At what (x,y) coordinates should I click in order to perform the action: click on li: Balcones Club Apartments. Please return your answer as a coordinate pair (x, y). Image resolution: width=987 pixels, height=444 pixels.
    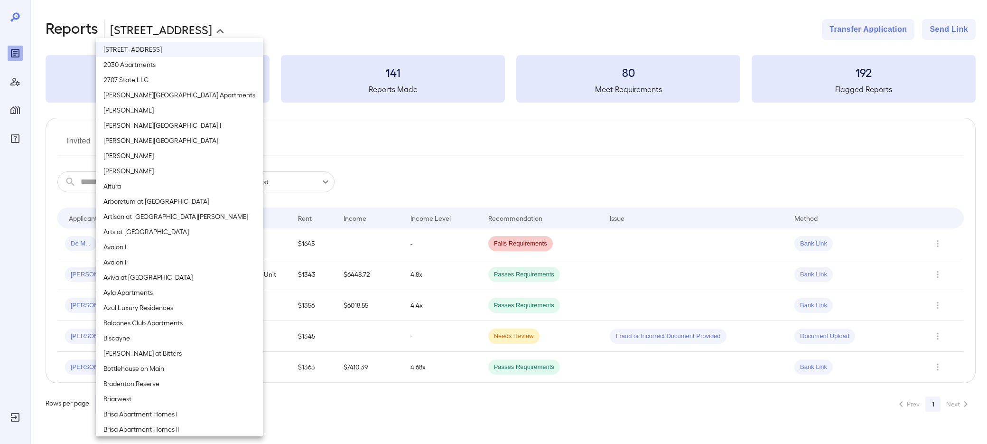
    Looking at the image, I should click on (179, 323).